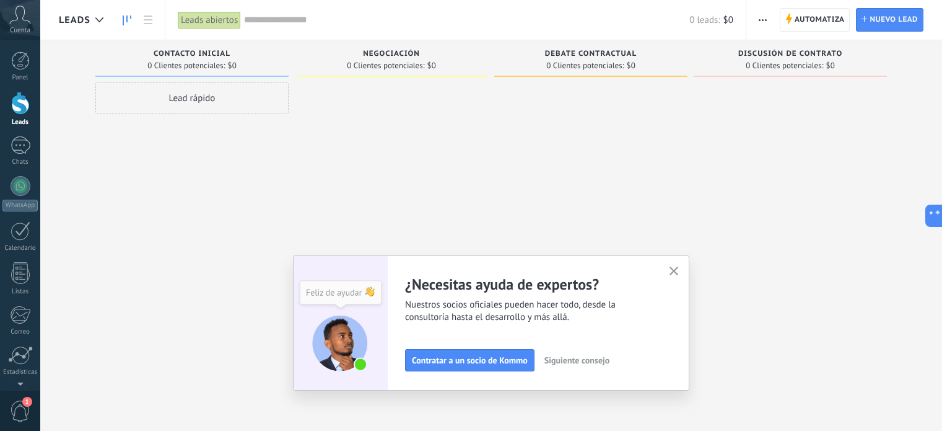  What do you see at coordinates (20, 162) in the screenshot?
I see `div: Chats` at bounding box center [20, 162].